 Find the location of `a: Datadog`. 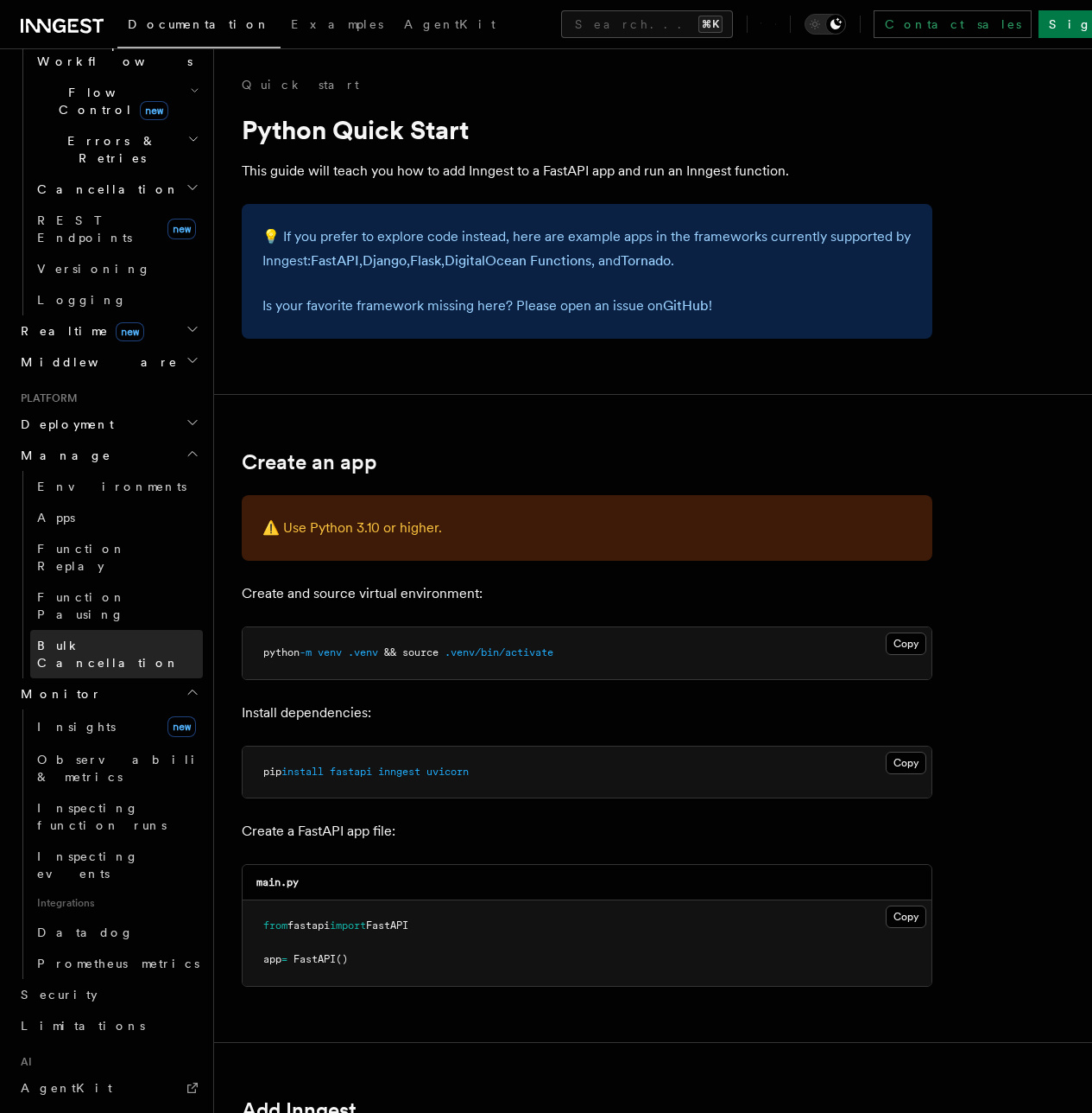

a: Datadog is located at coordinates (116, 932).